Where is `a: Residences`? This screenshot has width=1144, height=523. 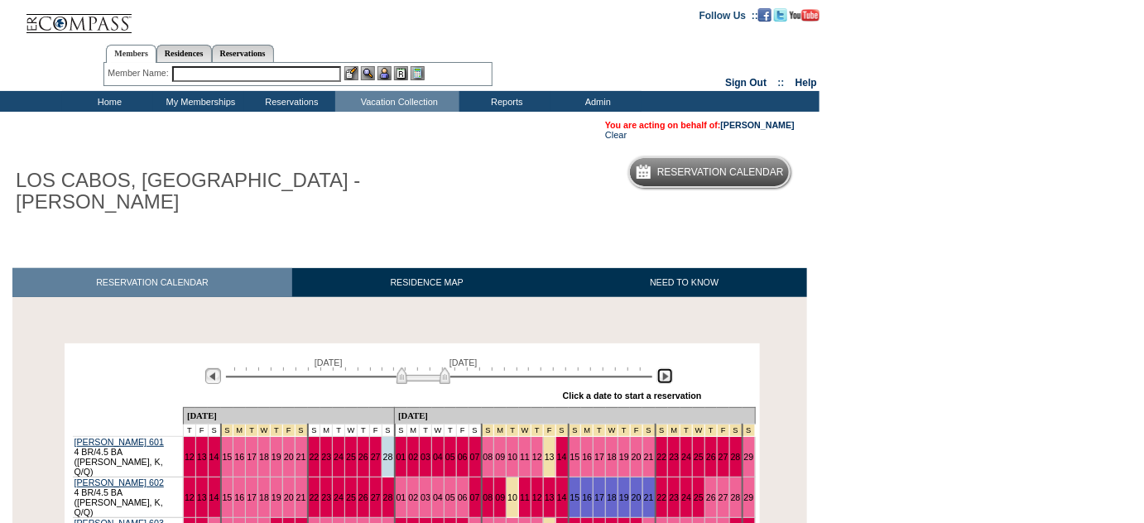
a: Residences is located at coordinates (184, 53).